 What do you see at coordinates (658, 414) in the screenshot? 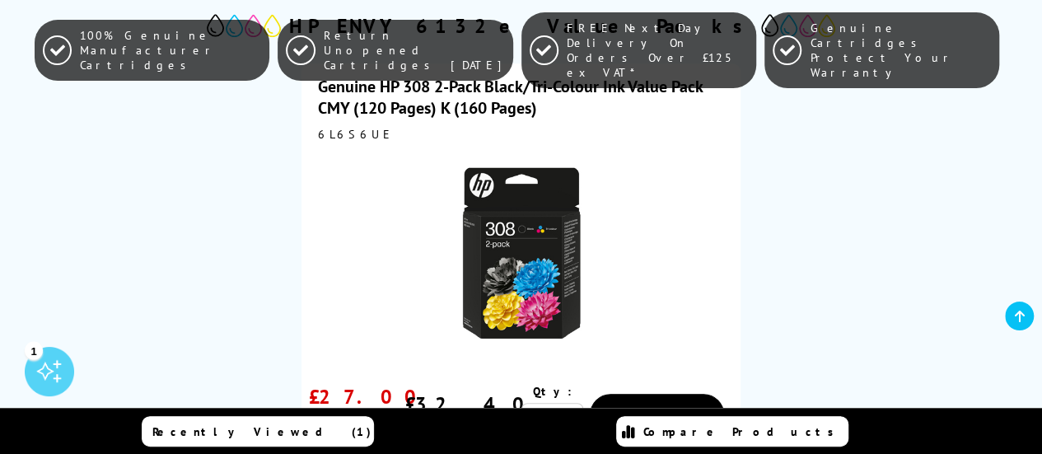
I see `span: Add to Basket` at bounding box center [658, 414].